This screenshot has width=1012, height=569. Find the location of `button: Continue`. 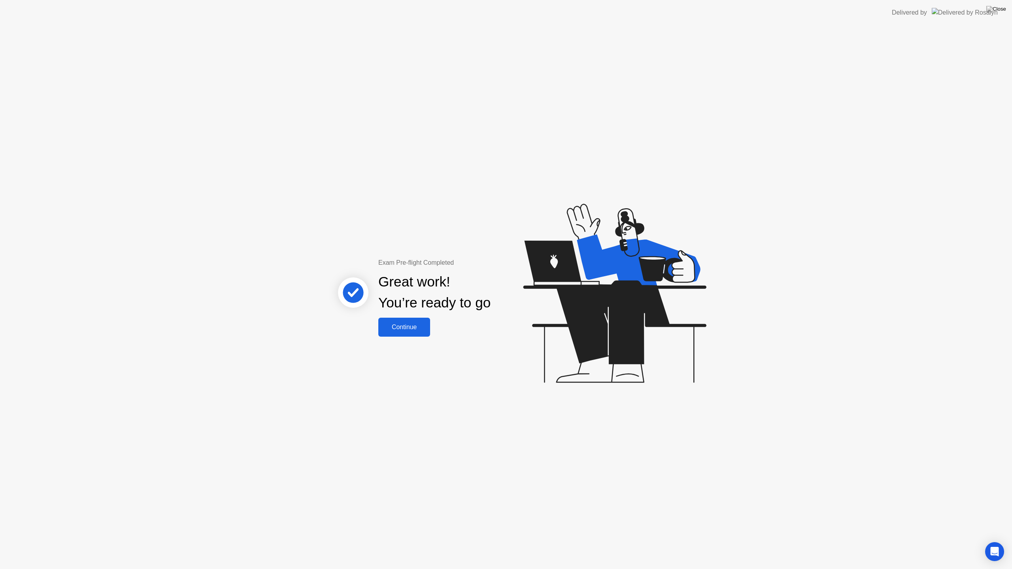

button: Continue is located at coordinates (404, 327).